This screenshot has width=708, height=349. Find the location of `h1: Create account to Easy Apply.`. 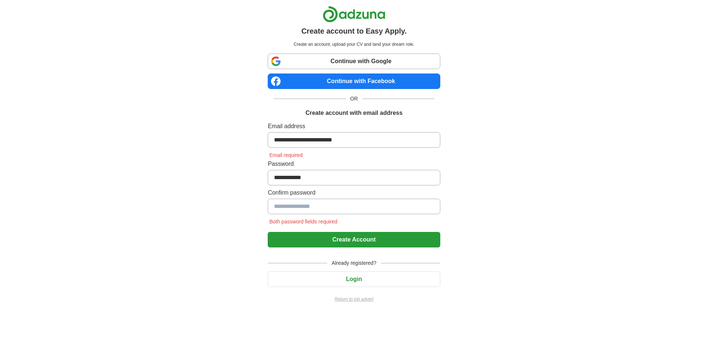

h1: Create account to Easy Apply. is located at coordinates (354, 31).